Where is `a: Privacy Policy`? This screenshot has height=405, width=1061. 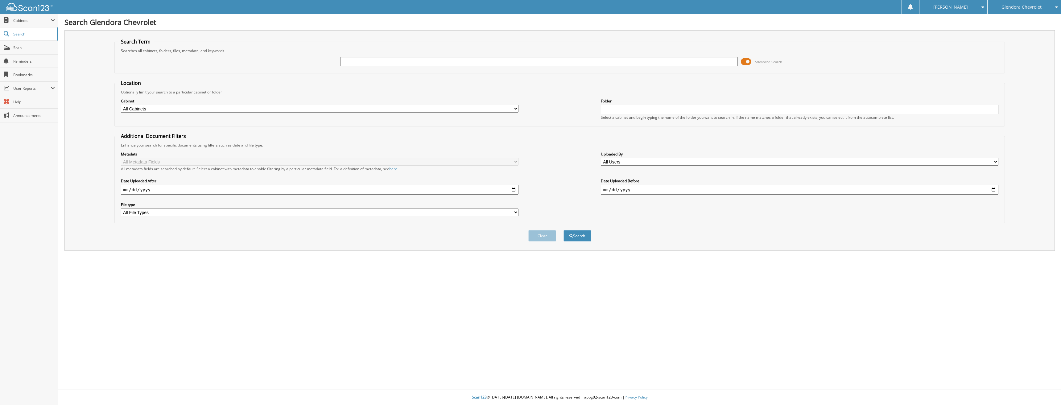 a: Privacy Policy is located at coordinates (636, 397).